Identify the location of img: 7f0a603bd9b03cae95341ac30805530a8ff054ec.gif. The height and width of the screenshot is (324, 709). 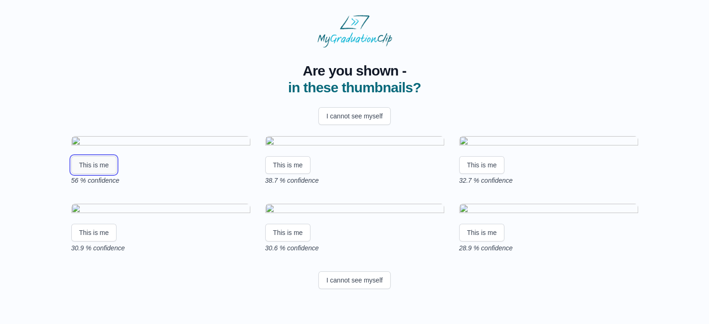
(355, 210).